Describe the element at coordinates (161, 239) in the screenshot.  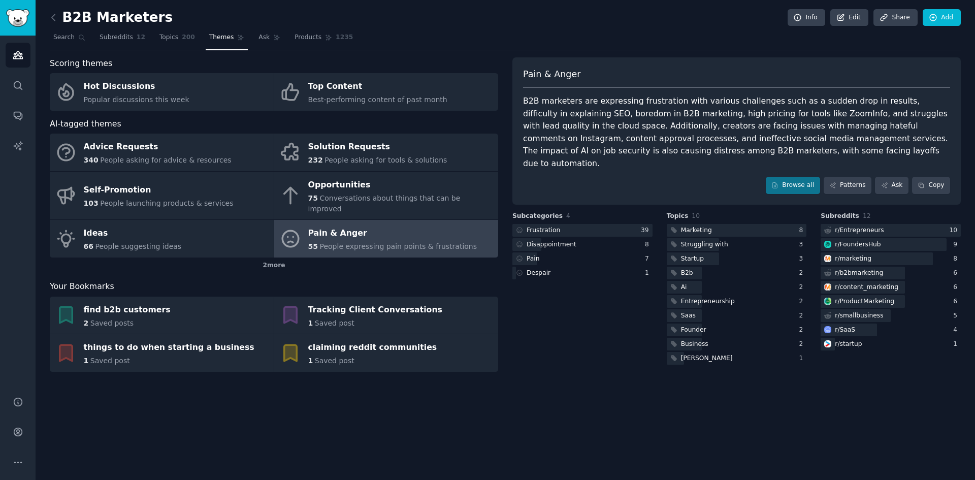
I see `a: Ideas66People suggesting ideas` at that location.